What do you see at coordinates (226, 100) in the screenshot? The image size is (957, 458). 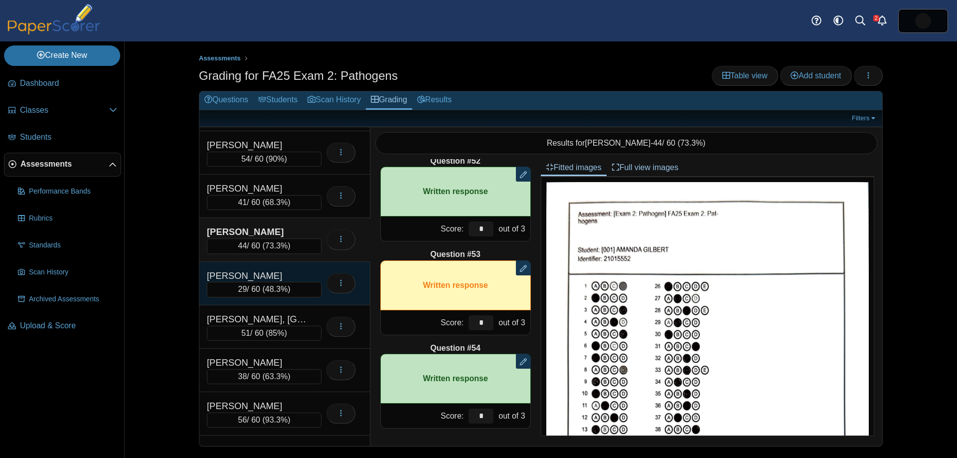 I see `a: Questions` at bounding box center [226, 100].